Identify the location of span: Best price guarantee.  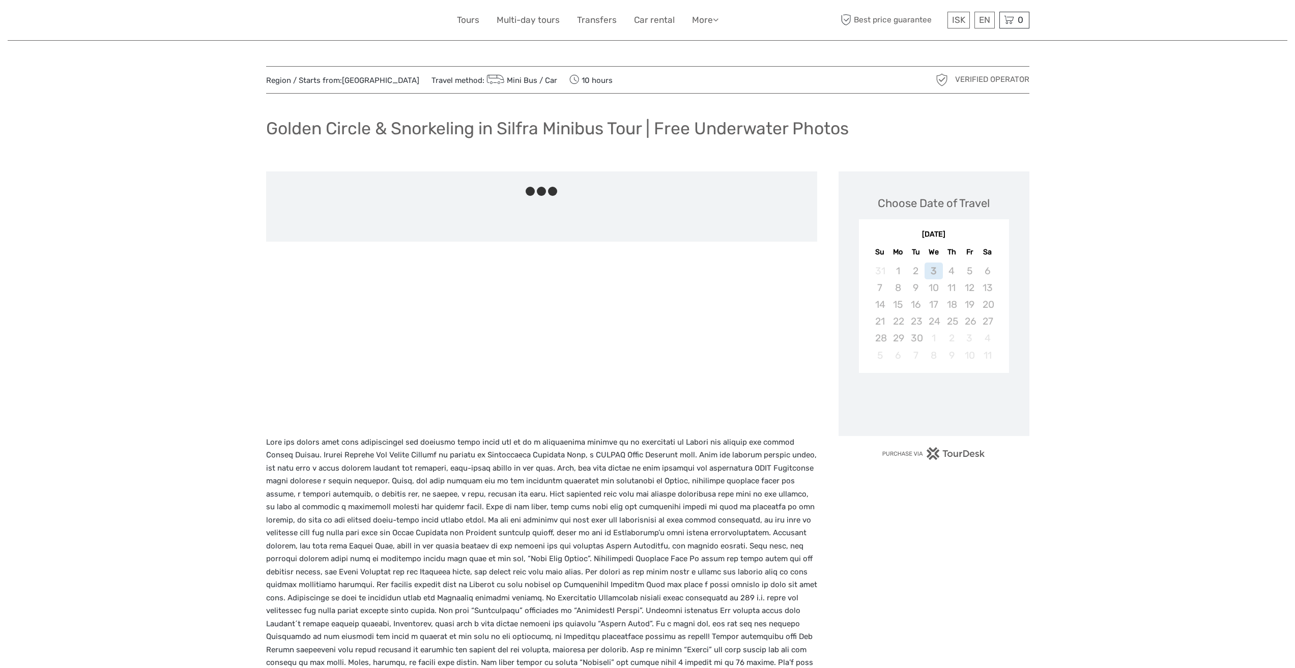
(892, 20).